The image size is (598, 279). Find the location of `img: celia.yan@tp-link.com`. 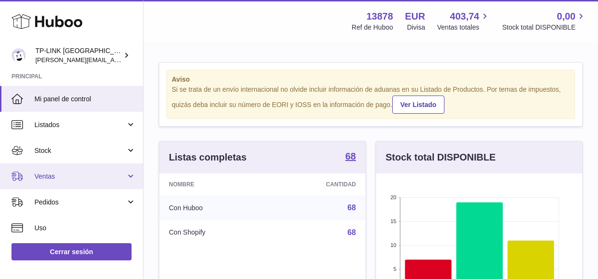

img: celia.yan@tp-link.com is located at coordinates (19, 55).